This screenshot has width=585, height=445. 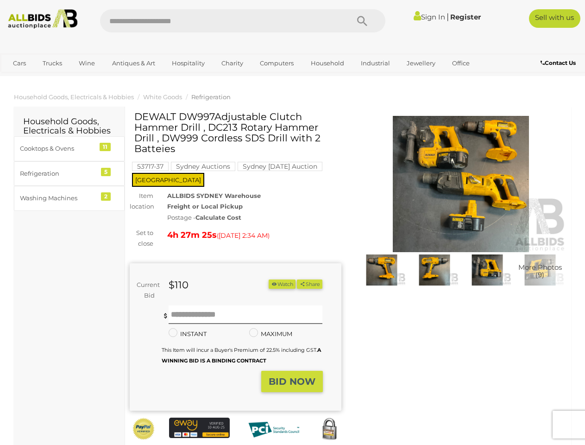 What do you see at coordinates (271, 334) in the screenshot?
I see `label: MAXIMUM` at bounding box center [271, 334].